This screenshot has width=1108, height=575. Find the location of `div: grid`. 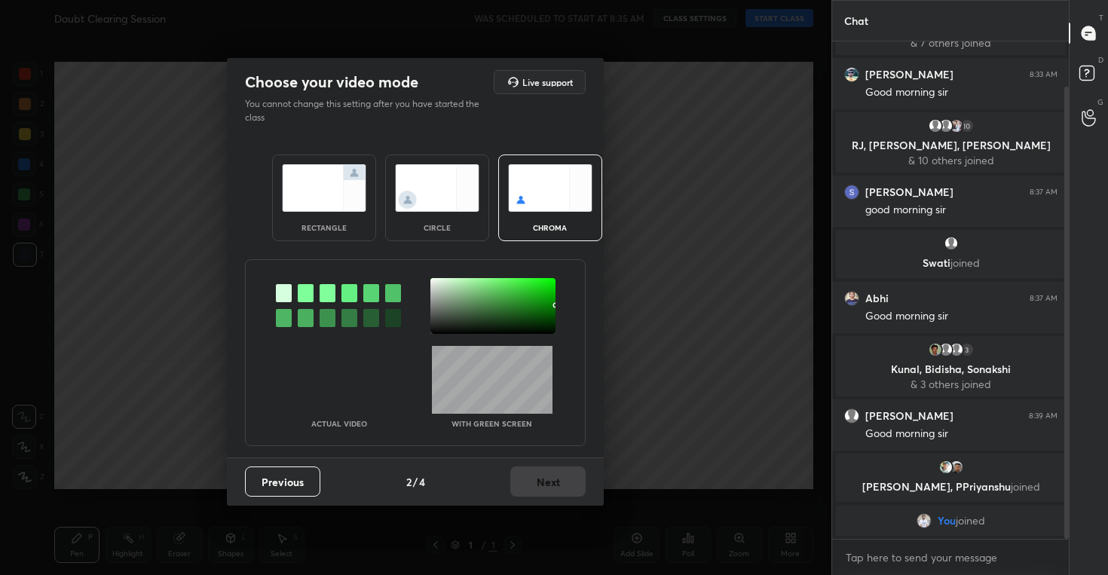

div: grid is located at coordinates (950, 290).